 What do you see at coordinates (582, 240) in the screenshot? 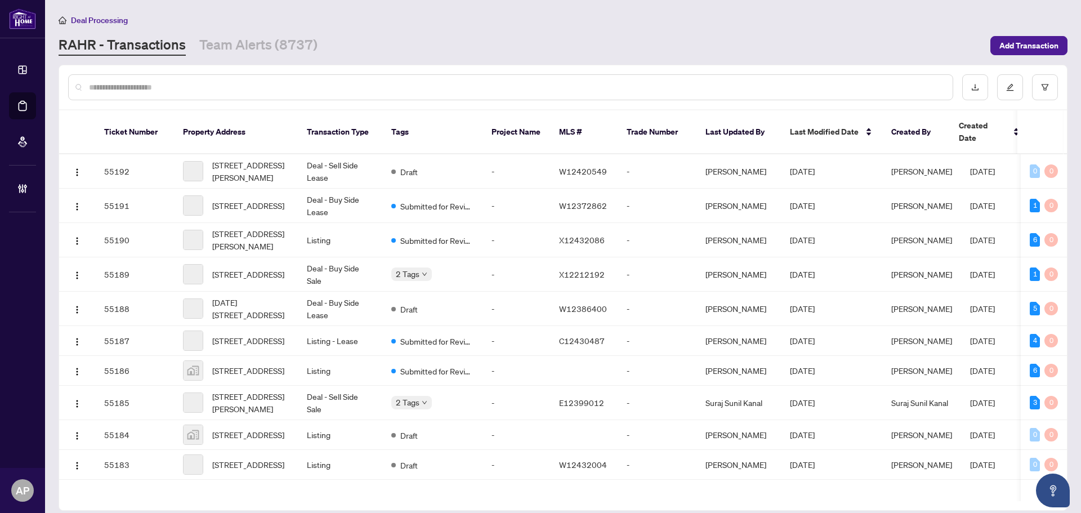
I see `span: X12432086` at bounding box center [582, 240].